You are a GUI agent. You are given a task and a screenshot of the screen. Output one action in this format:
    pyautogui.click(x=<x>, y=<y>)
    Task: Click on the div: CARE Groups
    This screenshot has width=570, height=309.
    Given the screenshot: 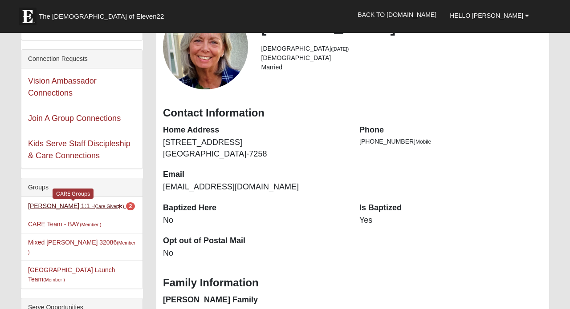 What is the action you would take?
    pyautogui.click(x=73, y=194)
    